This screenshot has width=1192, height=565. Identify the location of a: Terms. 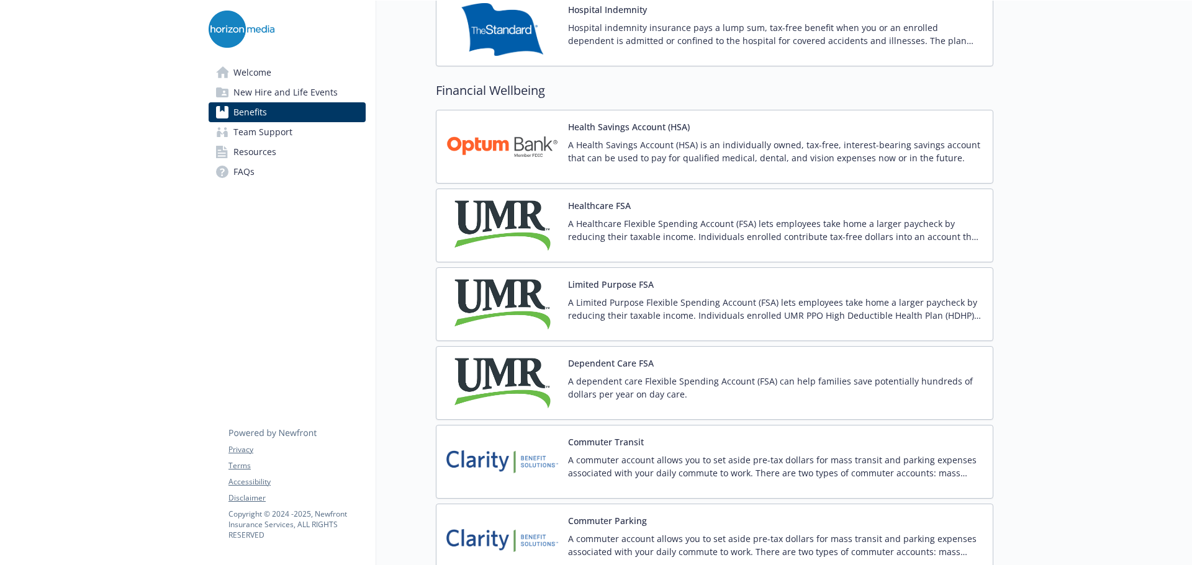
(297, 466).